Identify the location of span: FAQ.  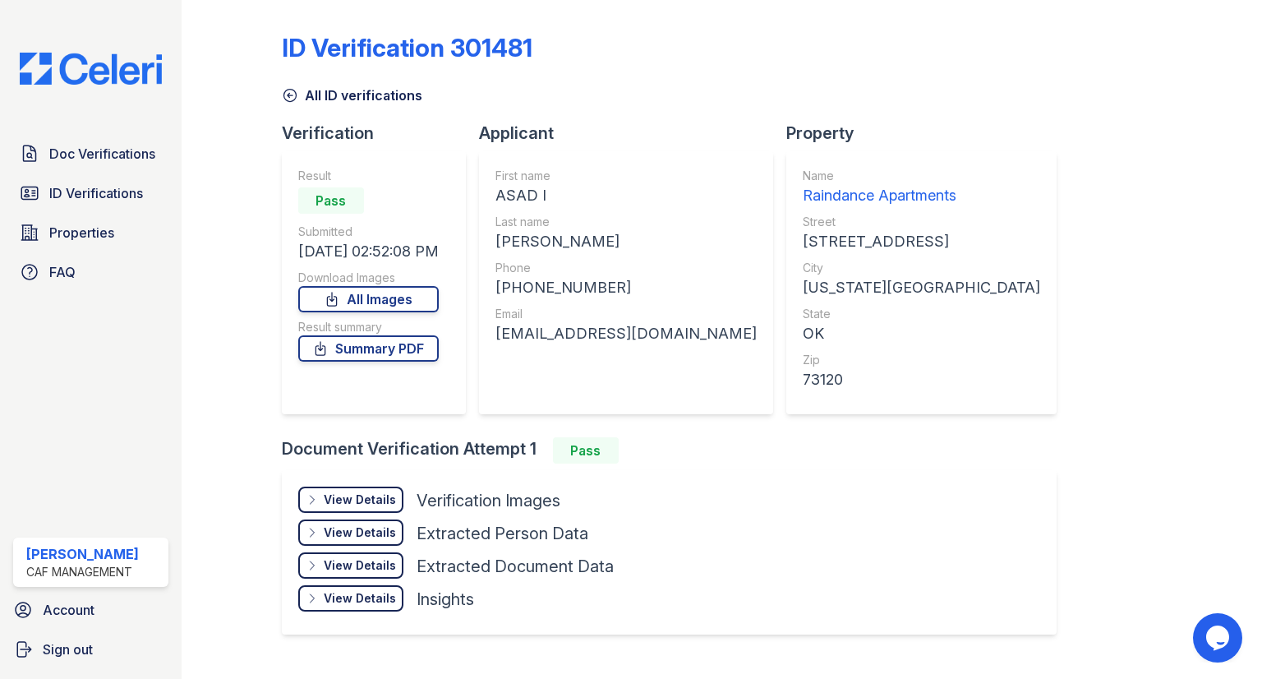
(62, 272).